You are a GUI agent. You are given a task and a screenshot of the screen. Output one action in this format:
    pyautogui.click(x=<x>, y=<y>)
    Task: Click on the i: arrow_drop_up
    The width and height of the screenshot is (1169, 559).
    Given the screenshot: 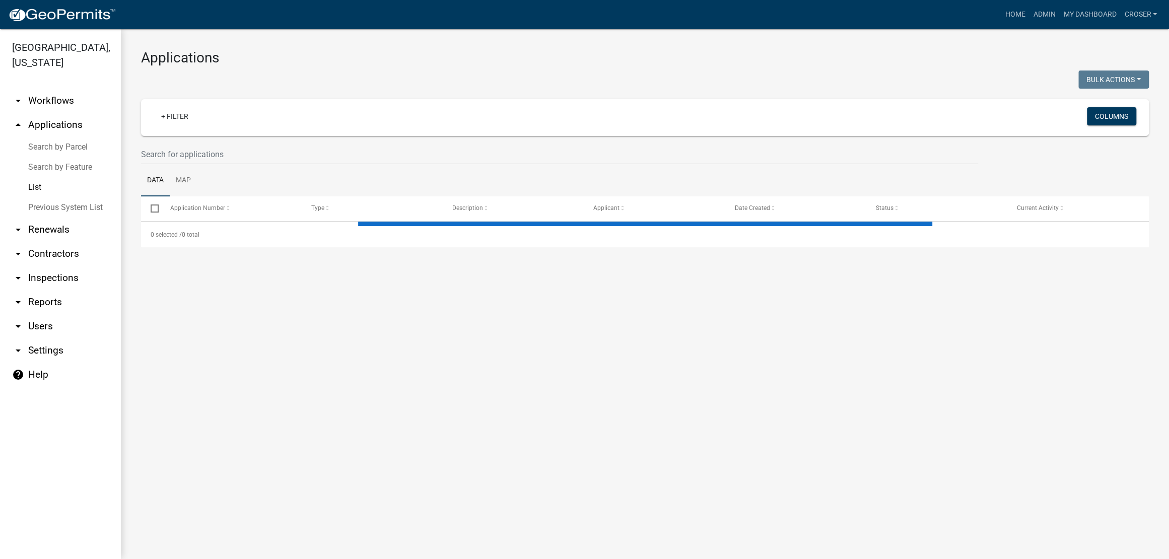 What is the action you would take?
    pyautogui.click(x=18, y=125)
    